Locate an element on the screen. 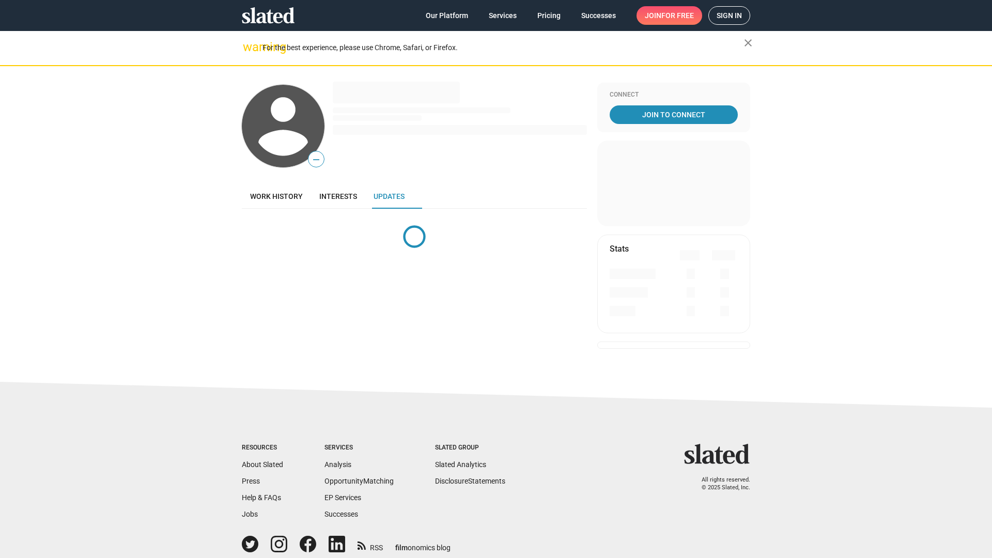 The width and height of the screenshot is (992, 558). span: Sign in is located at coordinates (729, 16).